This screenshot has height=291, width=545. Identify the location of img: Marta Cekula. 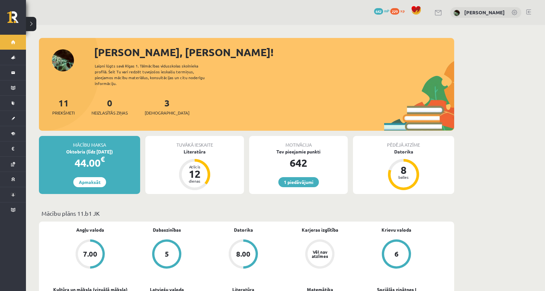
(456, 13).